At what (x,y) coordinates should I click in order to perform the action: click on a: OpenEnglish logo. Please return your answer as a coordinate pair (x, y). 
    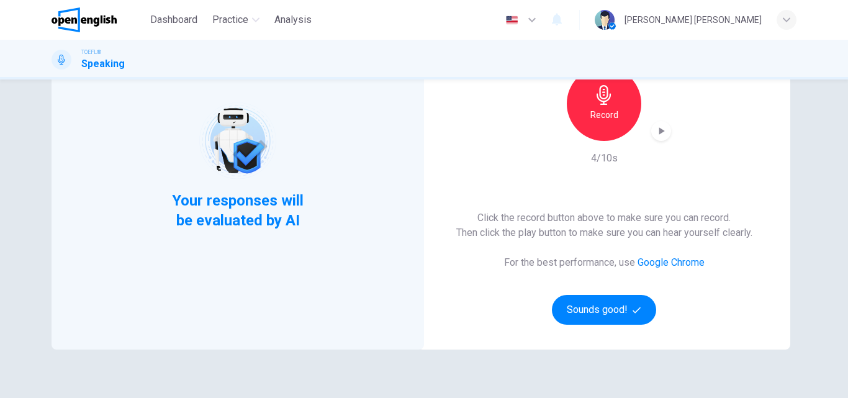
    Looking at the image, I should click on (98, 20).